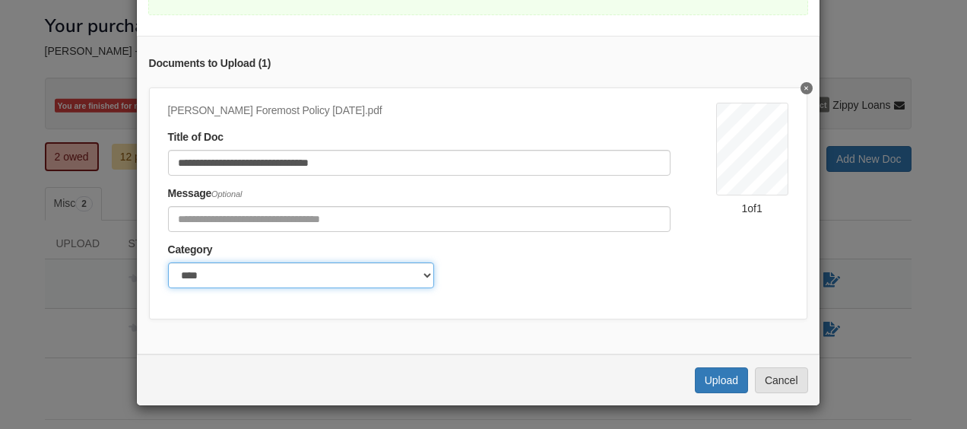  What do you see at coordinates (205, 194) in the screenshot?
I see `label: Message` at bounding box center [205, 194].